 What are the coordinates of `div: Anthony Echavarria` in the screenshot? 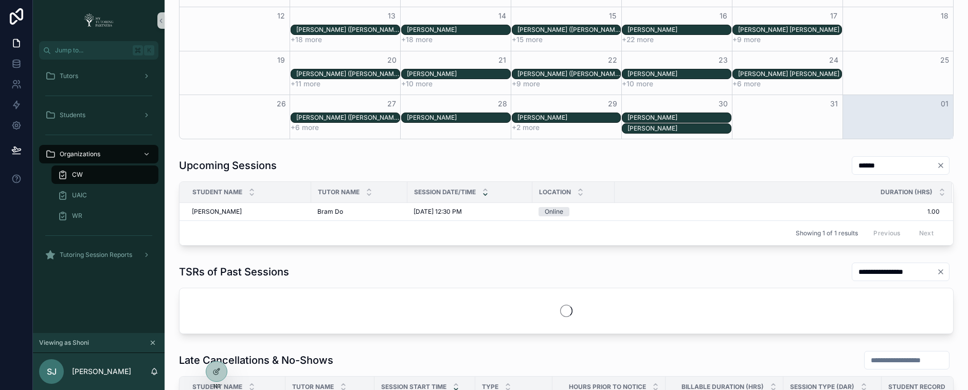 It's located at (679, 30).